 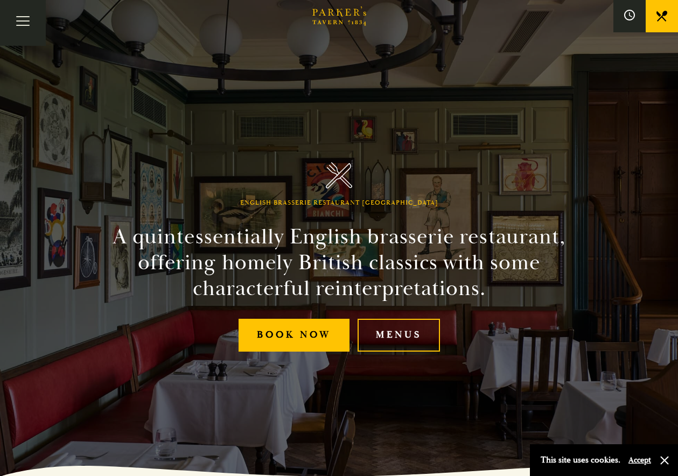 I want to click on button: Close and accept, so click(x=664, y=460).